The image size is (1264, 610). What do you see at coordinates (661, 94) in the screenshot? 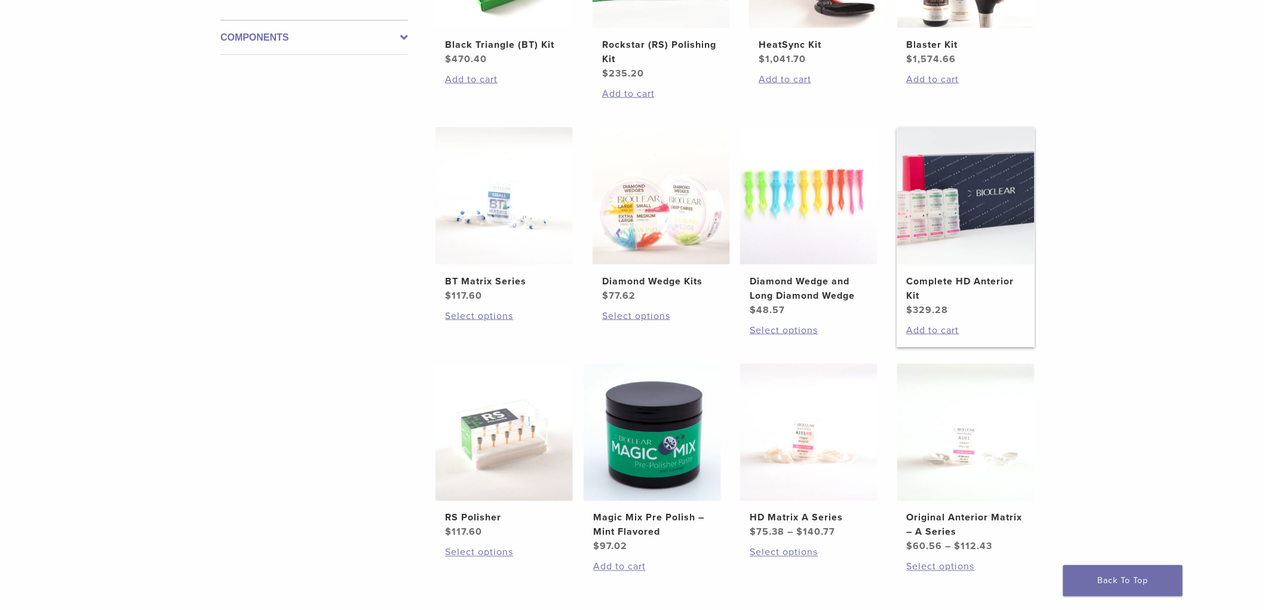
I see `a: Add to cart: “Rockstar (RS) Polishing Kit”` at bounding box center [661, 94].